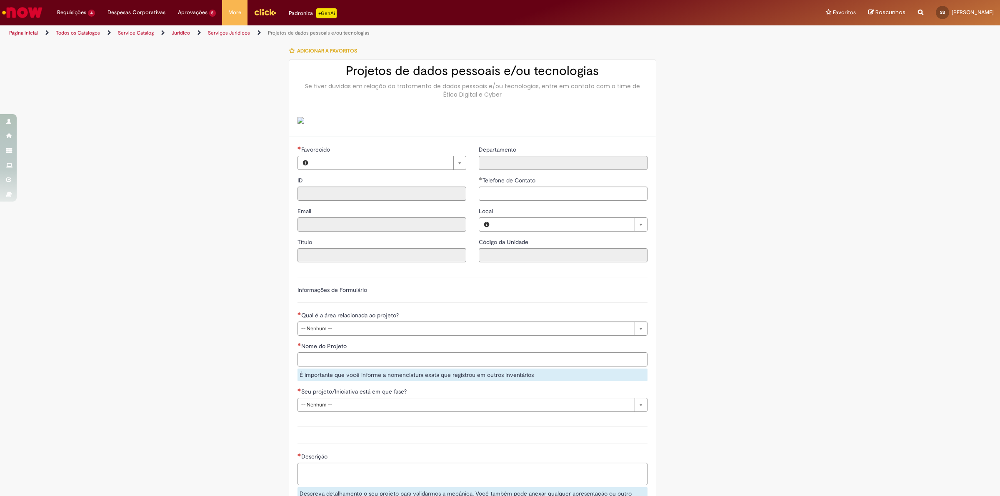 The image size is (1000, 496). What do you see at coordinates (325, 51) in the screenshot?
I see `button: Adicionar a Favoritos` at bounding box center [325, 51].